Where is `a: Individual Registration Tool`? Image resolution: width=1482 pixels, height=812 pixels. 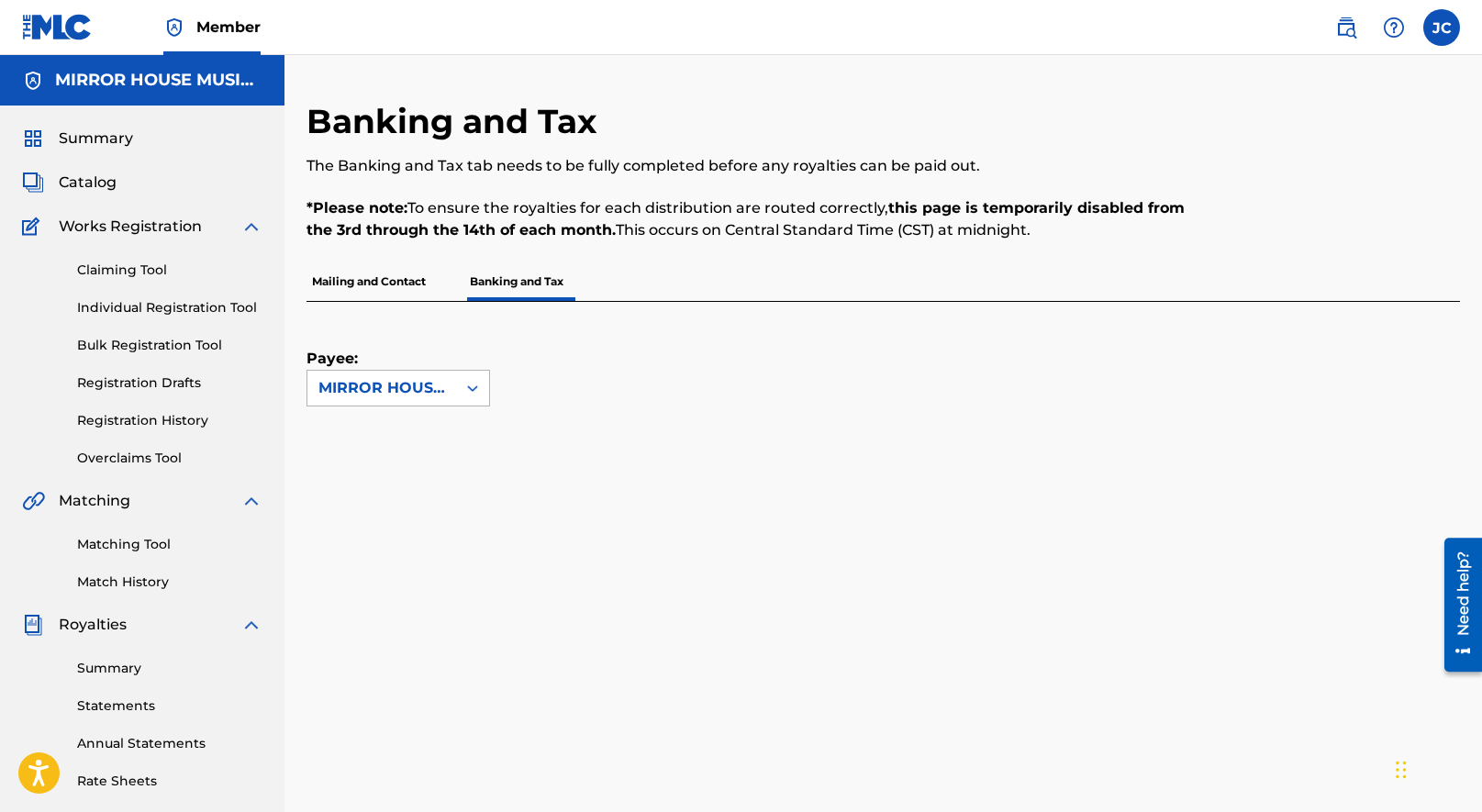
a: Individual Registration Tool is located at coordinates (169, 308).